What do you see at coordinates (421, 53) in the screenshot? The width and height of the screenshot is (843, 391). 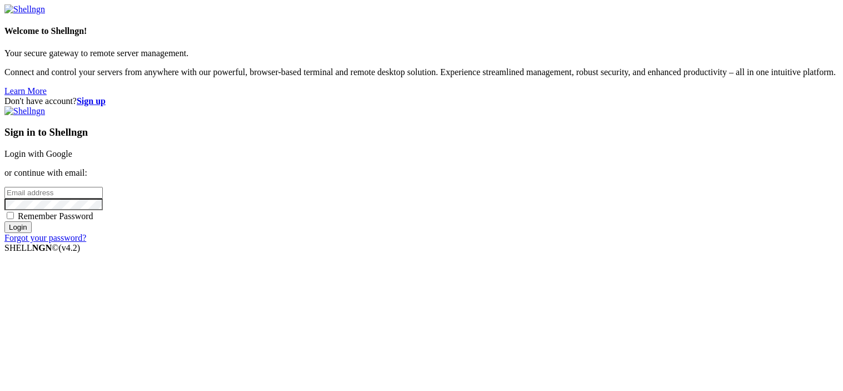 I see `p: Your secure gateway to remote server management.` at bounding box center [421, 53].